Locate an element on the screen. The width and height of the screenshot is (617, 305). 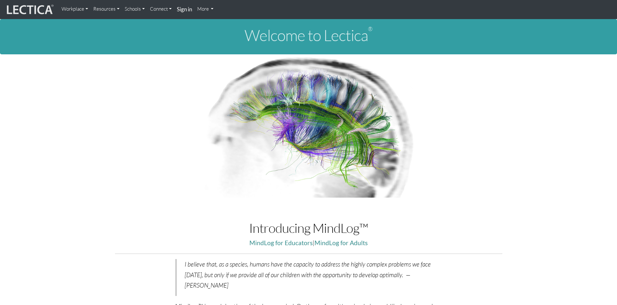
a: Sign in is located at coordinates (184, 9).